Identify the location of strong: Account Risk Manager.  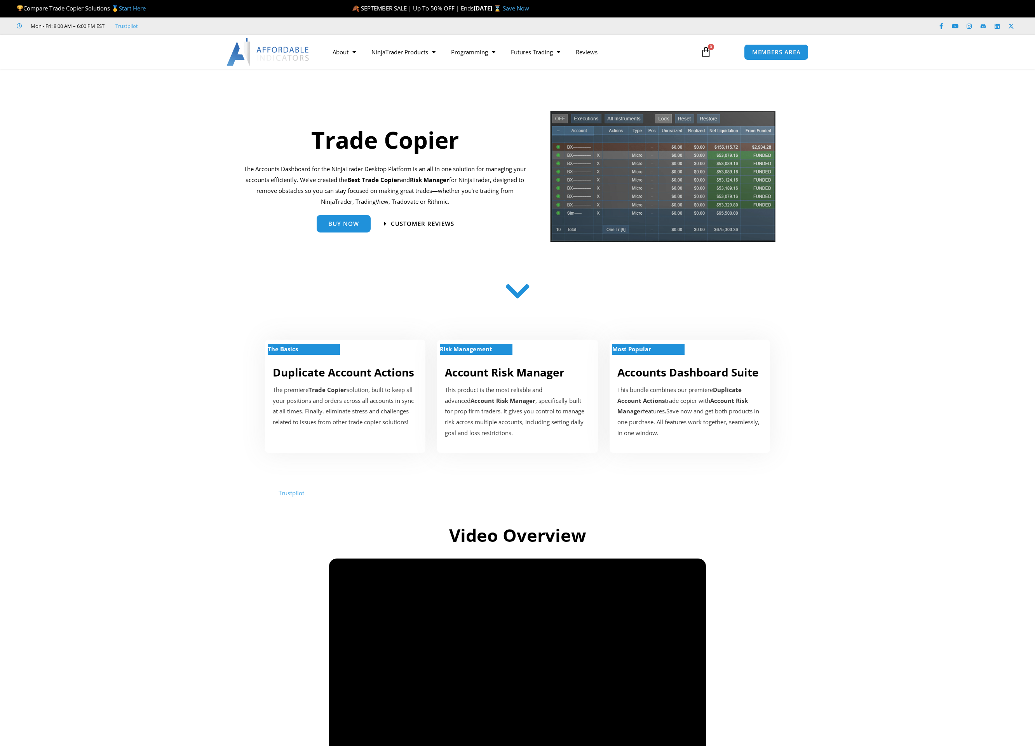
(502, 401).